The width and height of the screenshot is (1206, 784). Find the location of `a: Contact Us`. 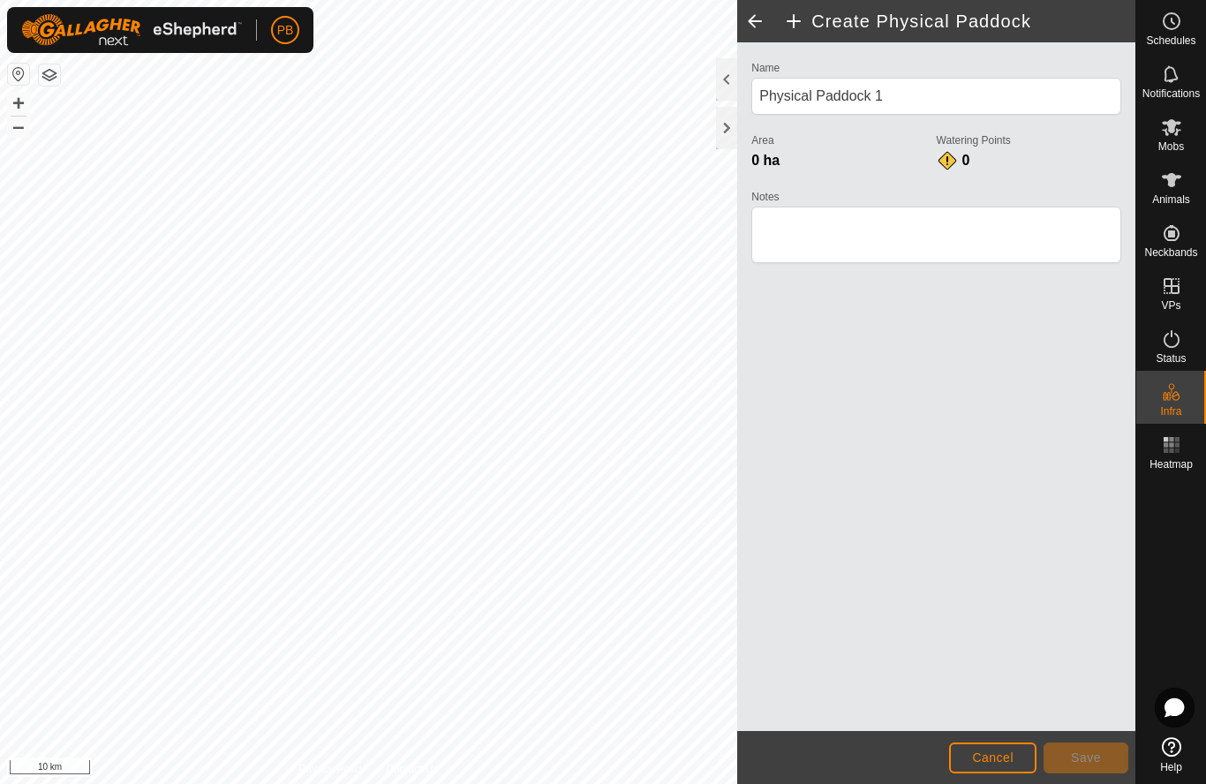

a: Contact Us is located at coordinates (411, 769).